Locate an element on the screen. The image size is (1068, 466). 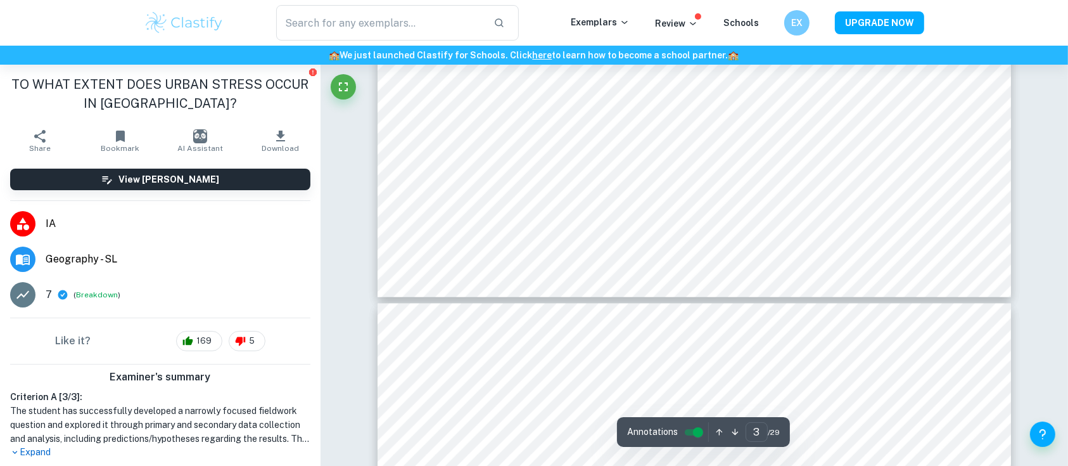
img: Clastify logo is located at coordinates (184, 23).